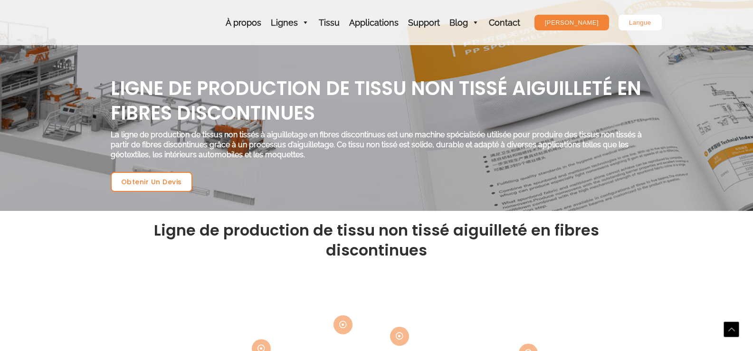 This screenshot has width=753, height=351. Describe the element at coordinates (152, 182) in the screenshot. I see `a: Obtenir un devis` at that location.